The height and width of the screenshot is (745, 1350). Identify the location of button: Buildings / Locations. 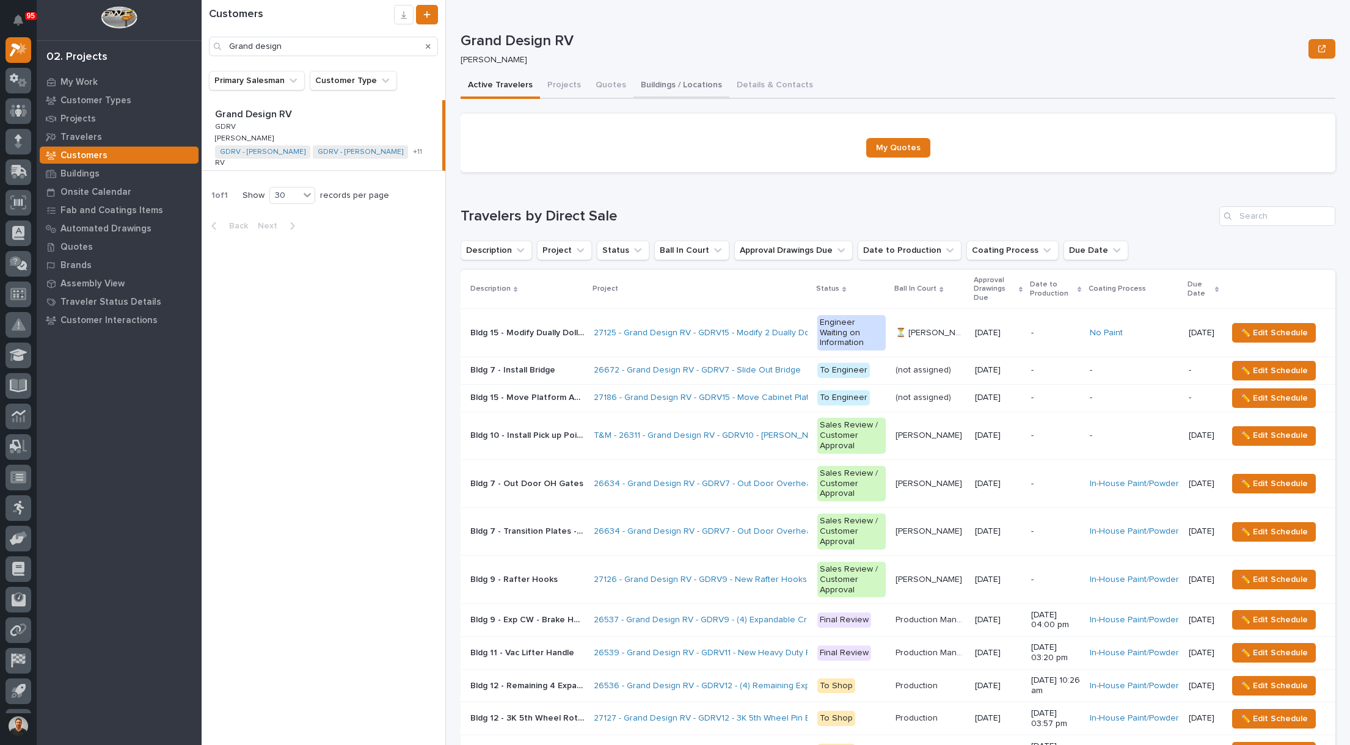
(681, 86).